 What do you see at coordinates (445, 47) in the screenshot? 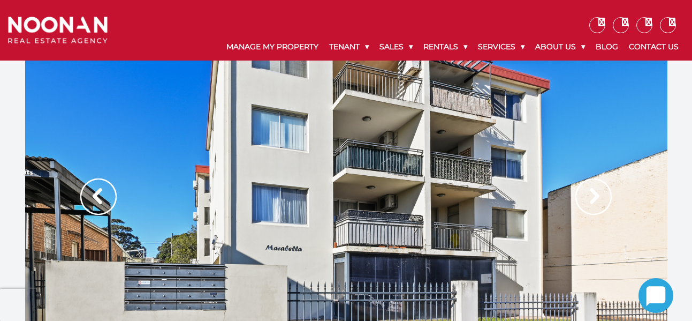
I see `a: Rentals` at bounding box center [445, 47].